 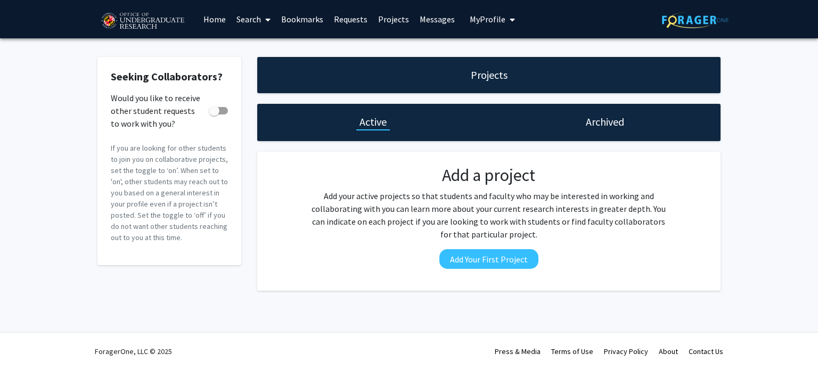 I want to click on a: Terms of Use, so click(x=572, y=352).